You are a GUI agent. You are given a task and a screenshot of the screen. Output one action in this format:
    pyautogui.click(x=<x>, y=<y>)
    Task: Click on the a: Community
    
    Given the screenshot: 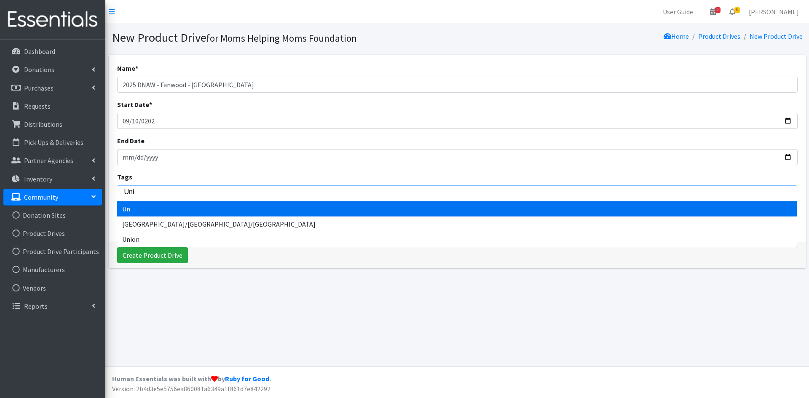 What is the action you would take?
    pyautogui.click(x=53, y=197)
    